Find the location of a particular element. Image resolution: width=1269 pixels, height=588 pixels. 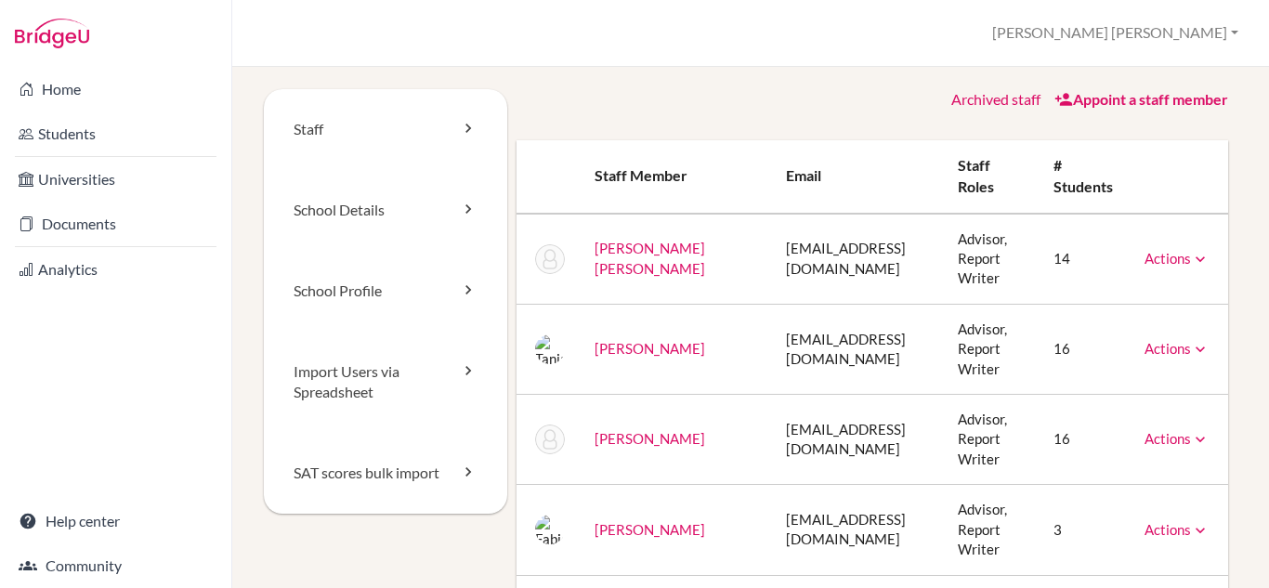

th: Staff roles is located at coordinates (991, 177).